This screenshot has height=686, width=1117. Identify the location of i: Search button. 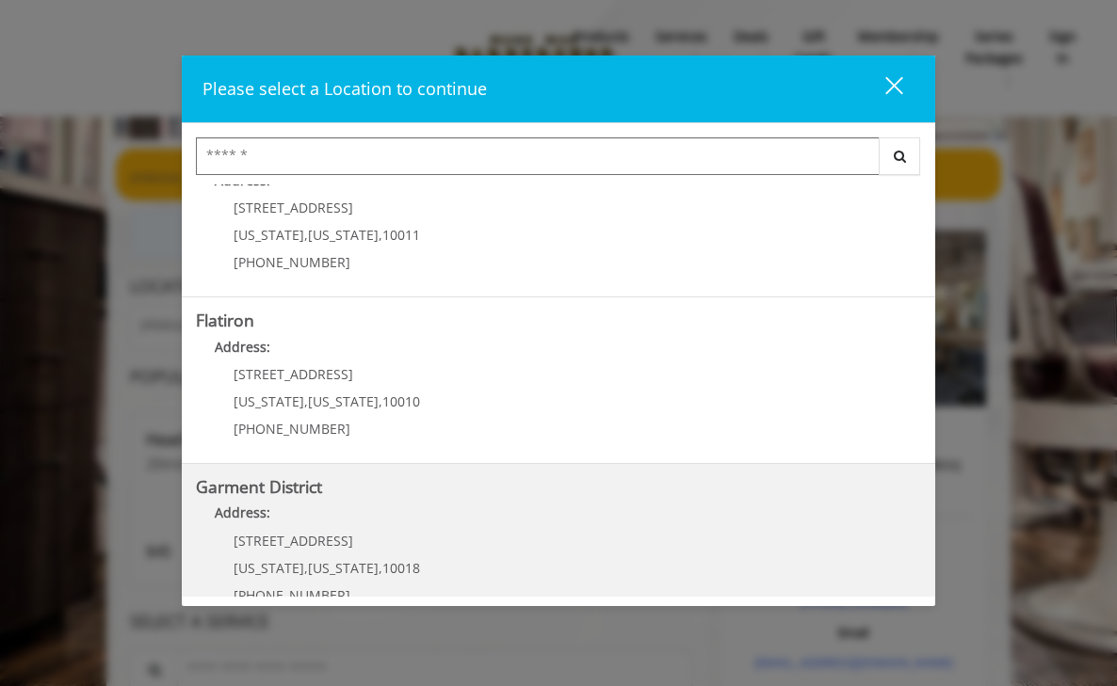
(899, 156).